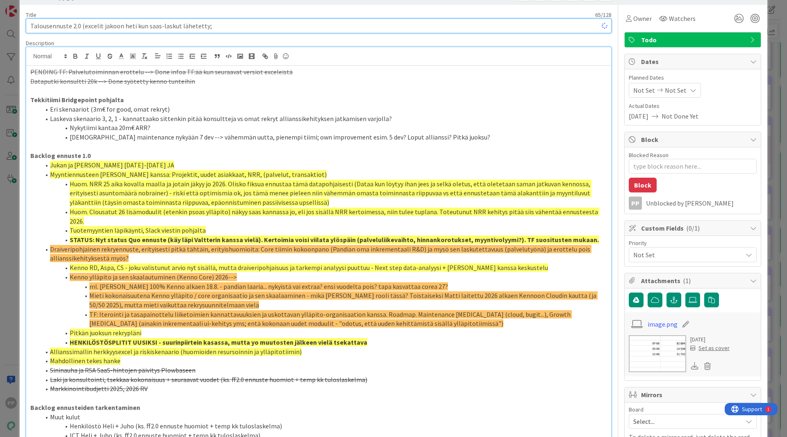  Describe the element at coordinates (138, 230) in the screenshot. I see `span: Tuotemyyntien läpikäynti, Slack viestin pohjalta` at that location.